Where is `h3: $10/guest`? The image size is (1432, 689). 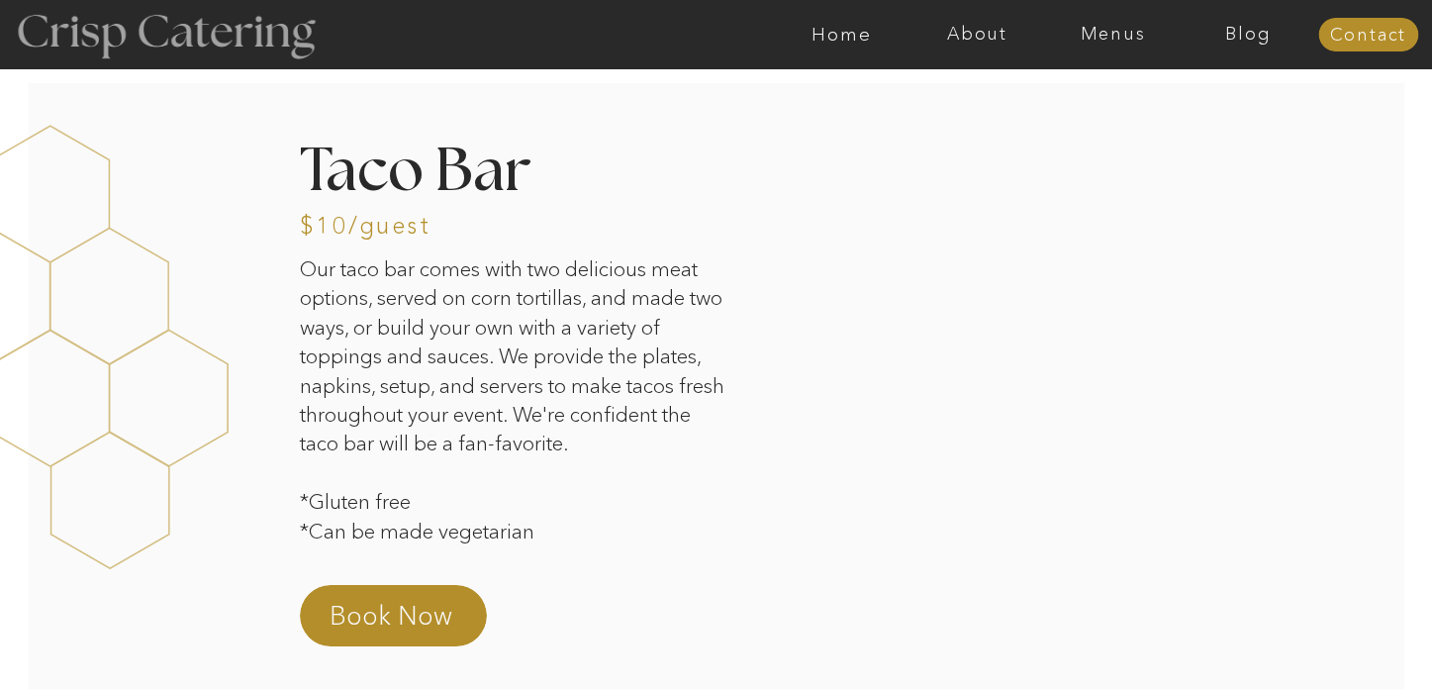
h3: $10/guest is located at coordinates (356, 223).